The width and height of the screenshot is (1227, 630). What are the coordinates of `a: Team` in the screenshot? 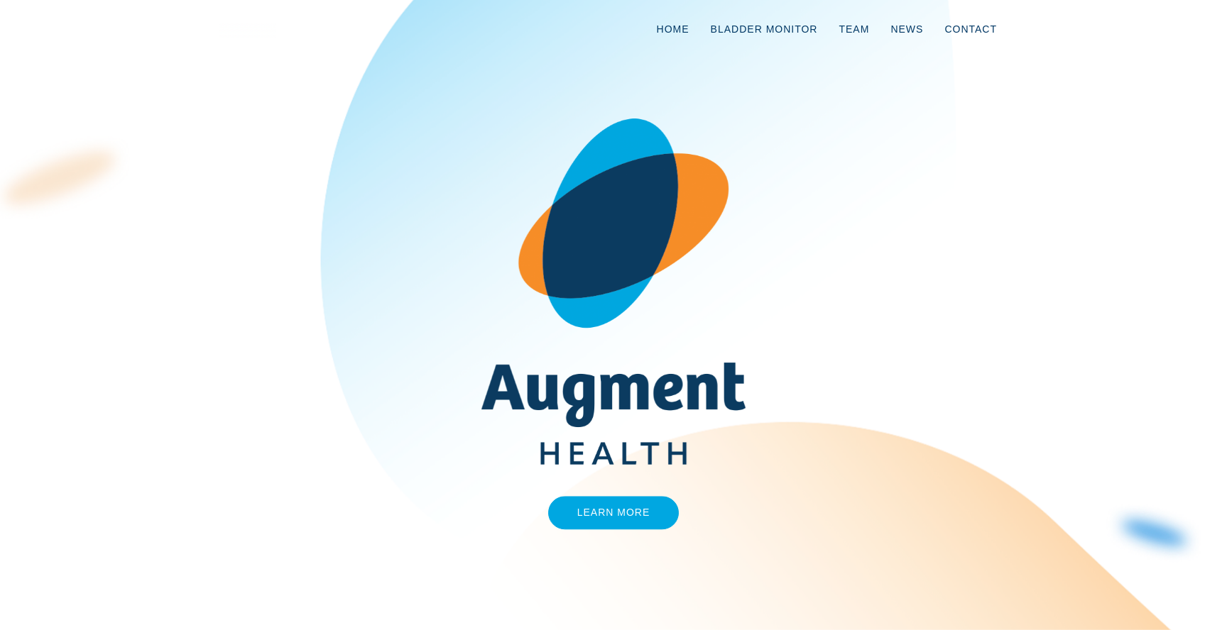 It's located at (853, 29).